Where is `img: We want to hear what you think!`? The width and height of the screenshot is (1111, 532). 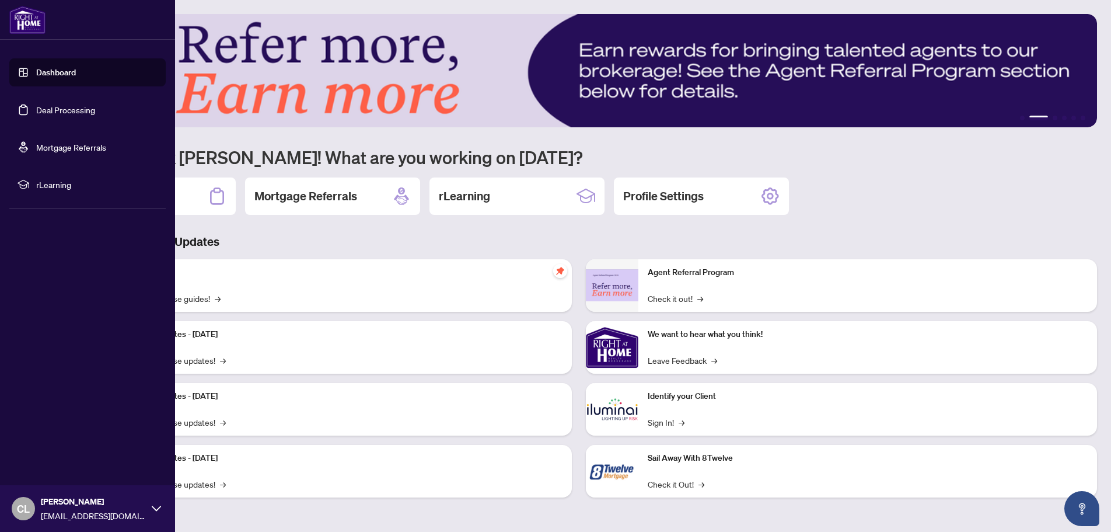
img: We want to hear what you think! is located at coordinates (612, 347).